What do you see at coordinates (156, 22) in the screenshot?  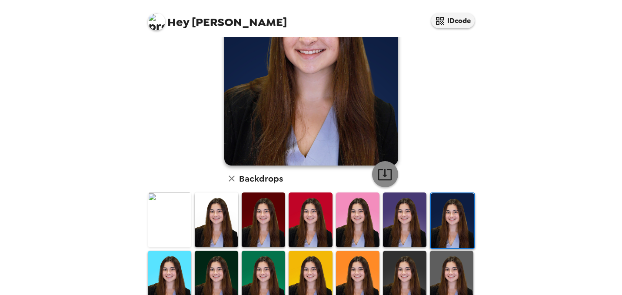 I see `img: profile pic` at bounding box center [156, 22].